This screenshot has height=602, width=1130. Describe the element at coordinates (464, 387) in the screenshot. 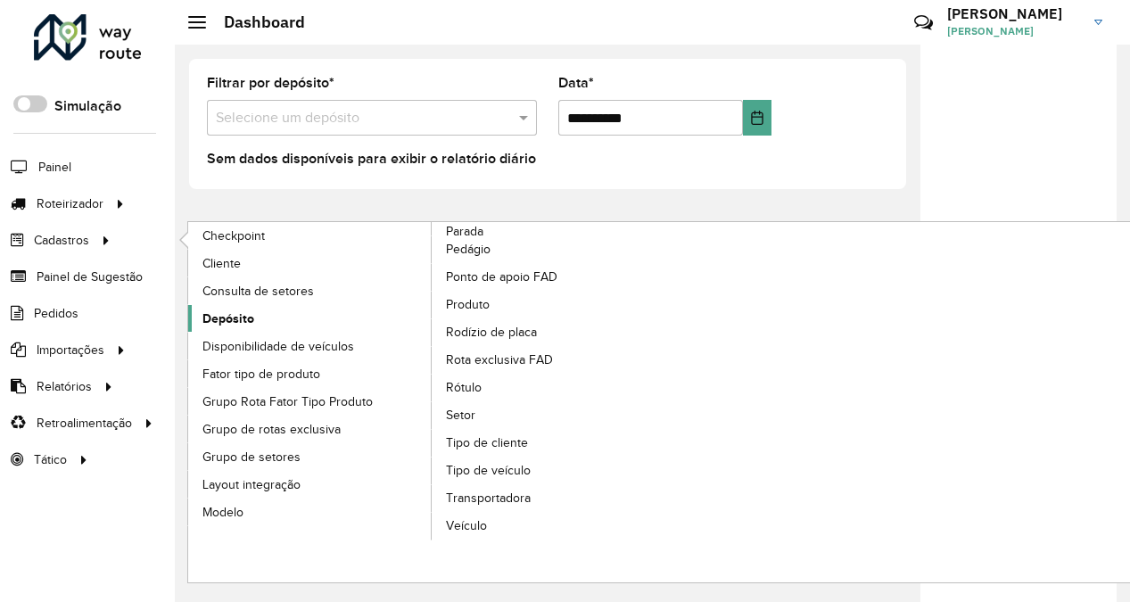

I see `span: Rótulo` at that location.